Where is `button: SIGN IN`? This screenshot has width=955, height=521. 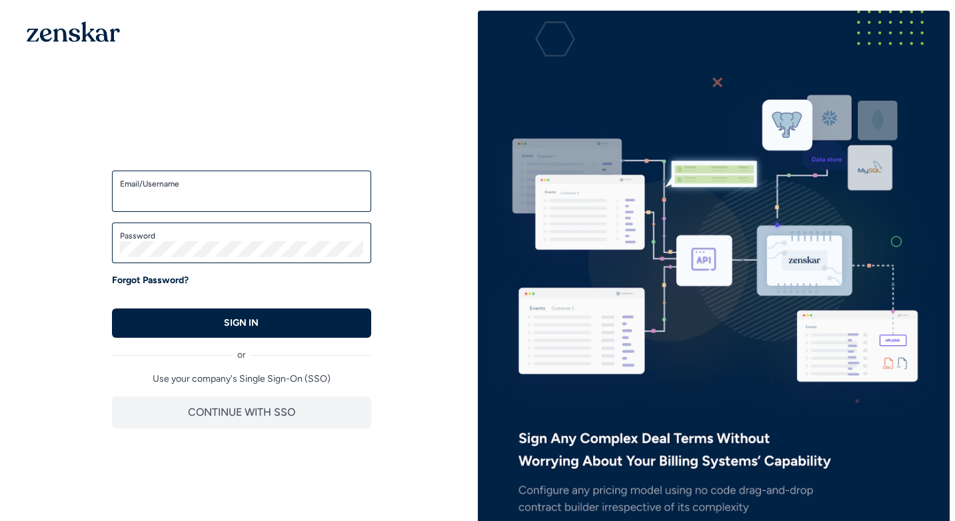
button: SIGN IN is located at coordinates (241, 323).